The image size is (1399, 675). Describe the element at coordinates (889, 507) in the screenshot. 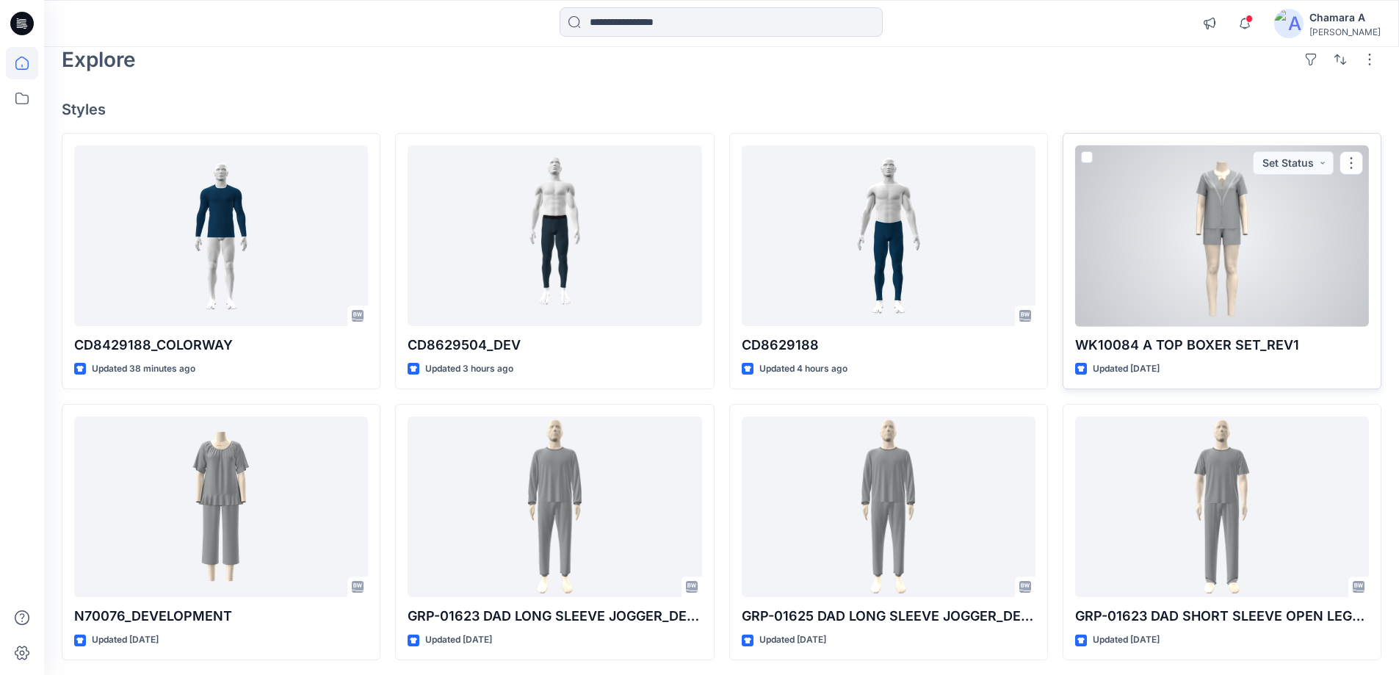

I see `a: GRP-01625 DAD LONG SLEEVE JOGGER_DEVEL0PMENT` at that location.